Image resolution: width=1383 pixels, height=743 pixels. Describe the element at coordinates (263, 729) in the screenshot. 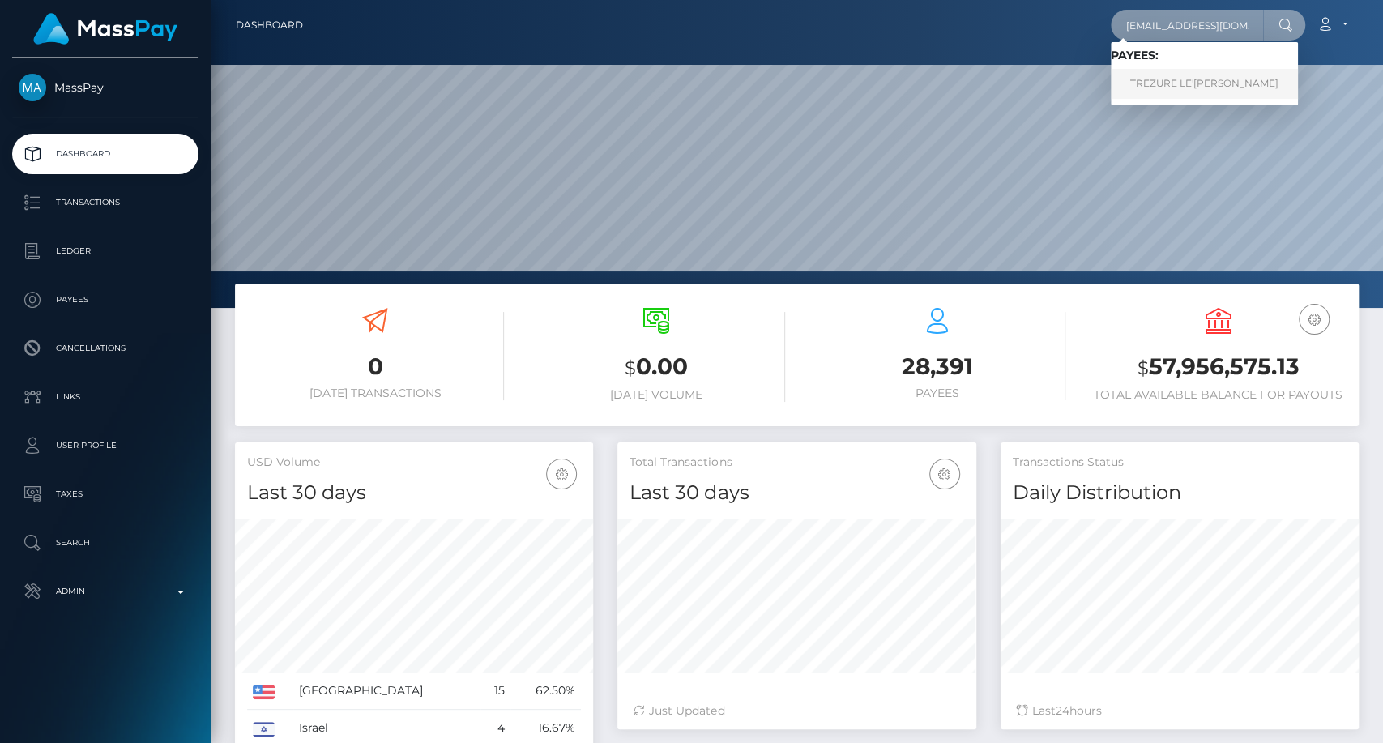

I see `img: IL.png` at that location.